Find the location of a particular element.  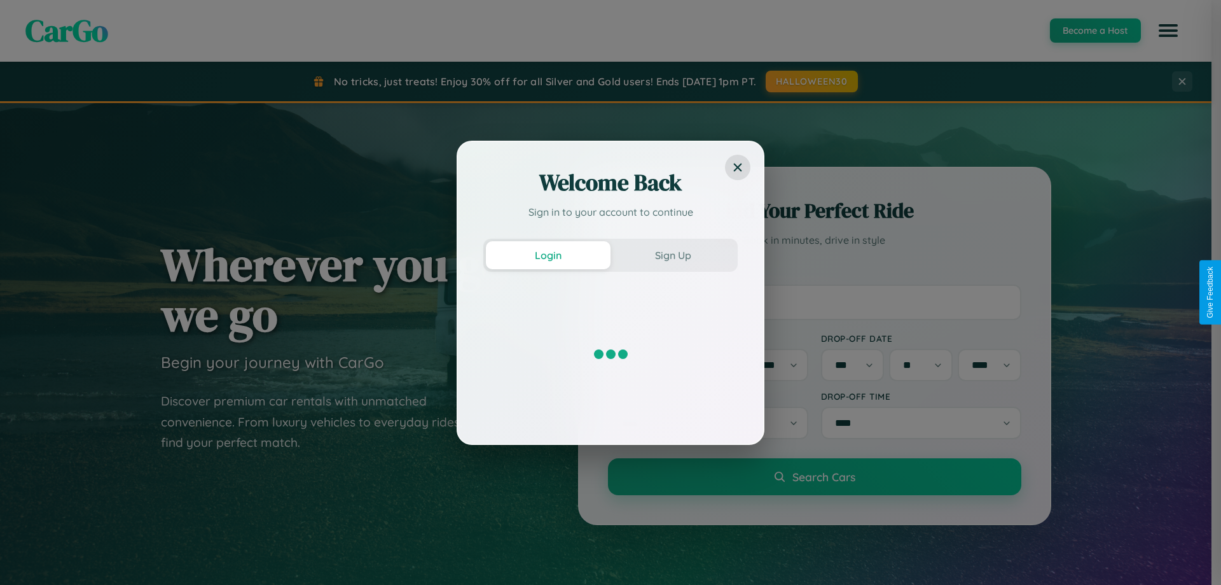

div: Give Feedback is located at coordinates (1211, 292).